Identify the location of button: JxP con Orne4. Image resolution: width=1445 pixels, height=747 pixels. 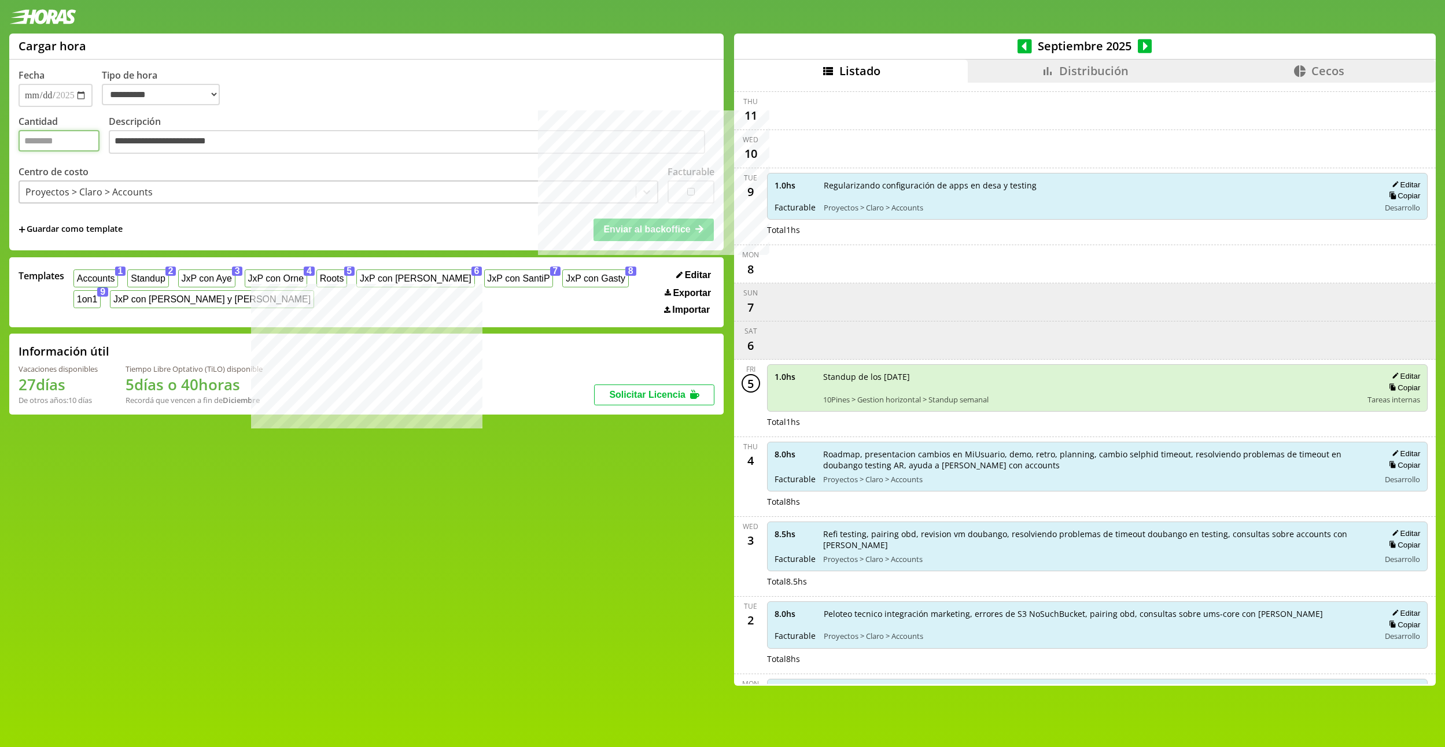
(276, 278).